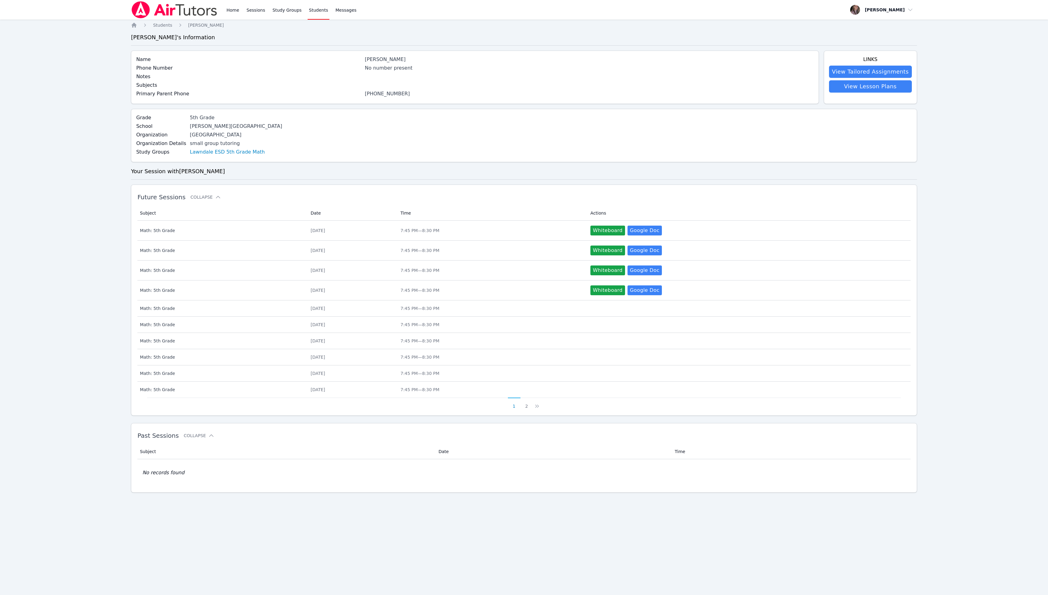 Image resolution: width=1048 pixels, height=595 pixels. Describe the element at coordinates (248, 68) in the screenshot. I see `label: Phone Number` at that location.